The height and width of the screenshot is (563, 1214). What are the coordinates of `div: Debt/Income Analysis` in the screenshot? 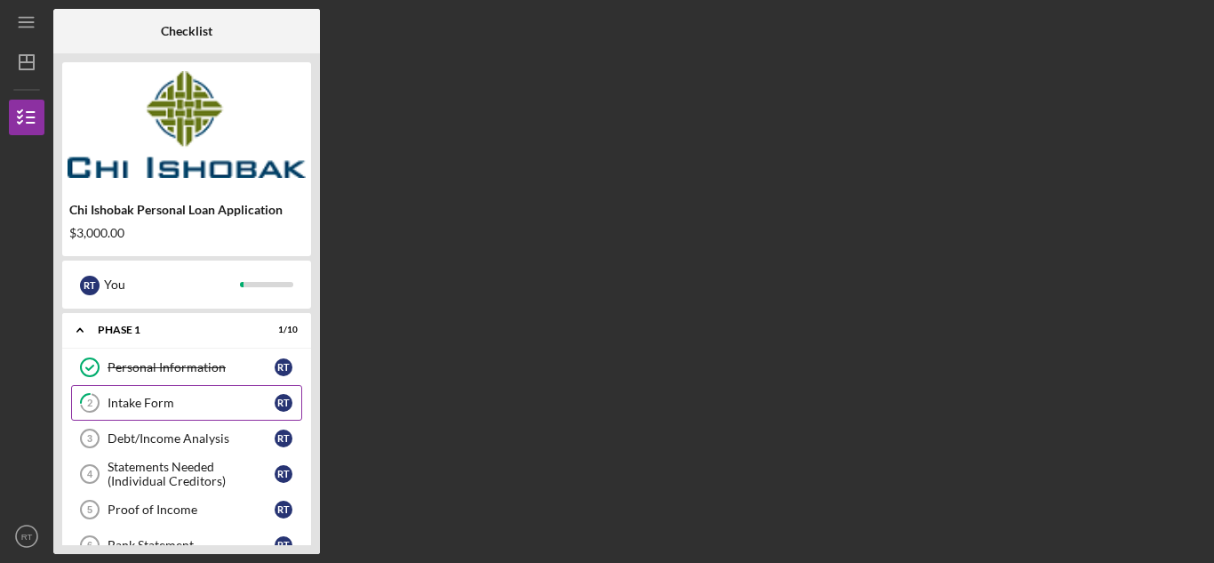 It's located at (191, 438).